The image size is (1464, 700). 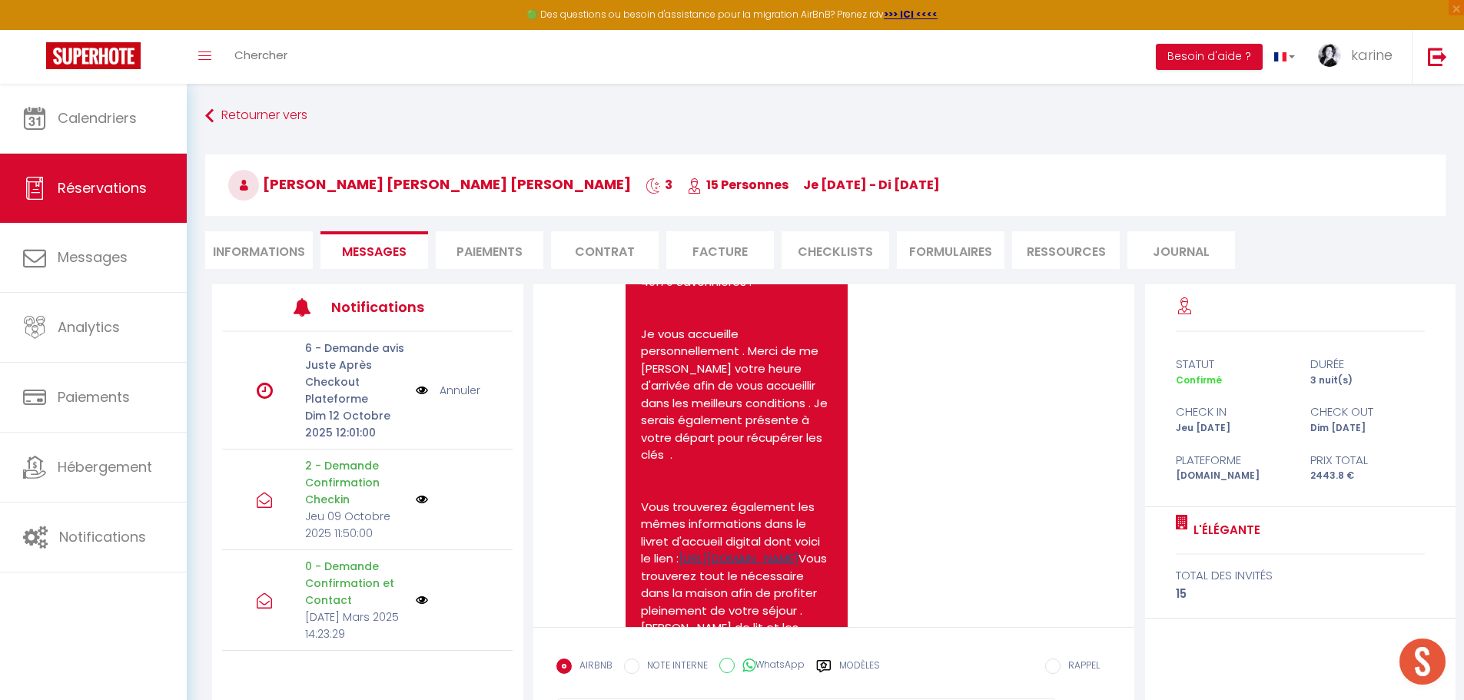 What do you see at coordinates (1367, 460) in the screenshot?
I see `div: Prix total` at bounding box center [1367, 460].